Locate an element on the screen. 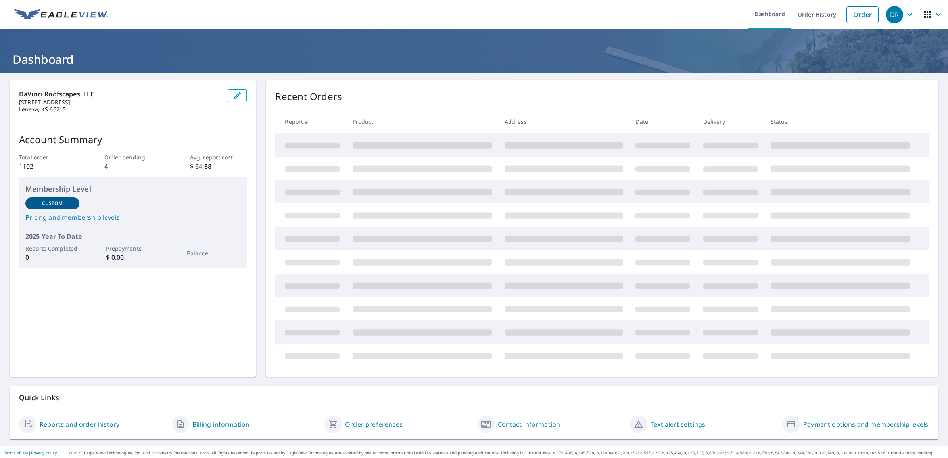 Image resolution: width=948 pixels, height=458 pixels. p: Recent Orders is located at coordinates (309, 96).